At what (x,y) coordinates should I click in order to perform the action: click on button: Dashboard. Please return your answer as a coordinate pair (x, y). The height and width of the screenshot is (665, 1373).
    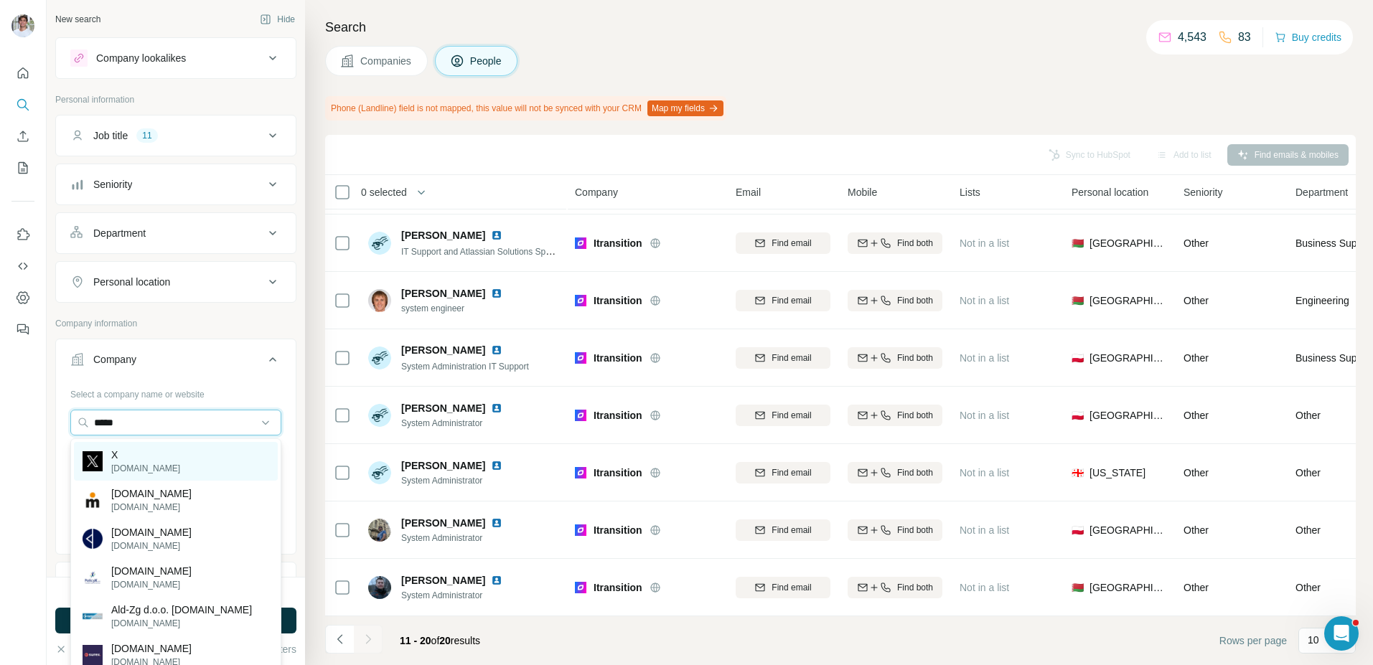
    Looking at the image, I should click on (23, 298).